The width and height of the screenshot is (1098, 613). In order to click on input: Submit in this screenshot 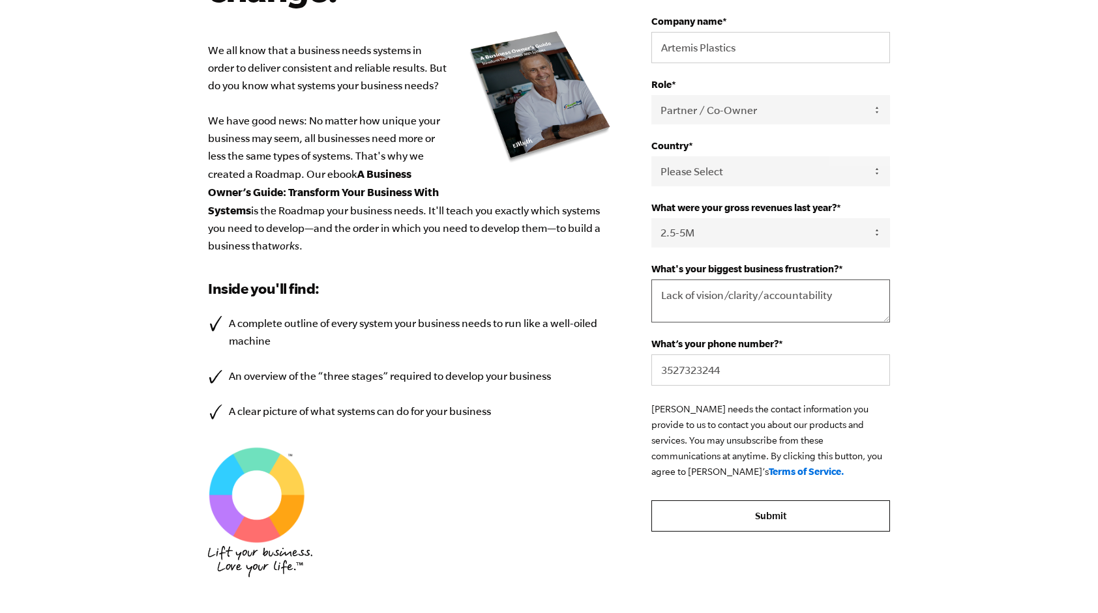, I will do `click(771, 516)`.